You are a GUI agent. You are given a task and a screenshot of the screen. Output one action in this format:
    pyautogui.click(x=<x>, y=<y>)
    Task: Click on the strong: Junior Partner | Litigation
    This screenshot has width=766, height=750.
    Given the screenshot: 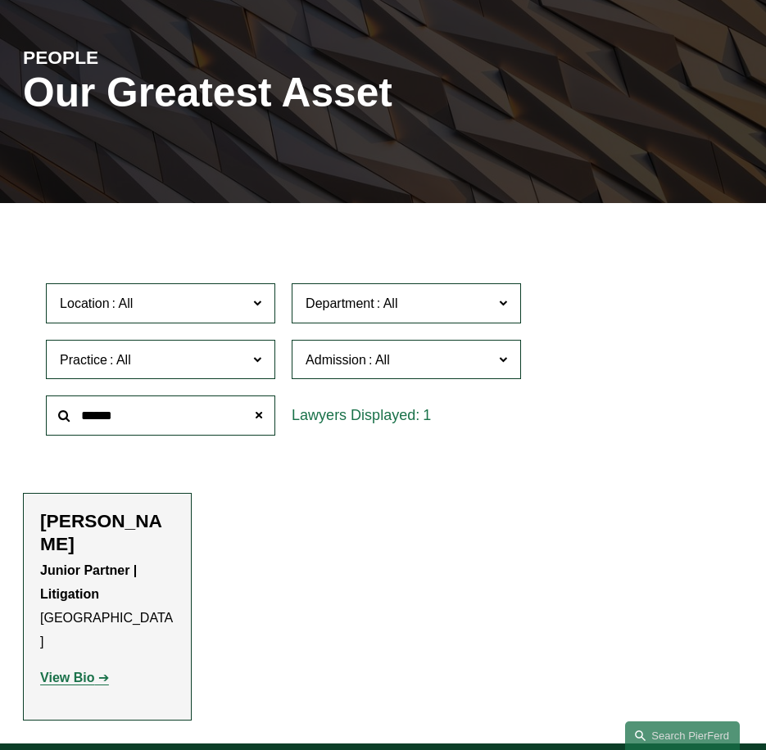 What is the action you would take?
    pyautogui.click(x=90, y=582)
    